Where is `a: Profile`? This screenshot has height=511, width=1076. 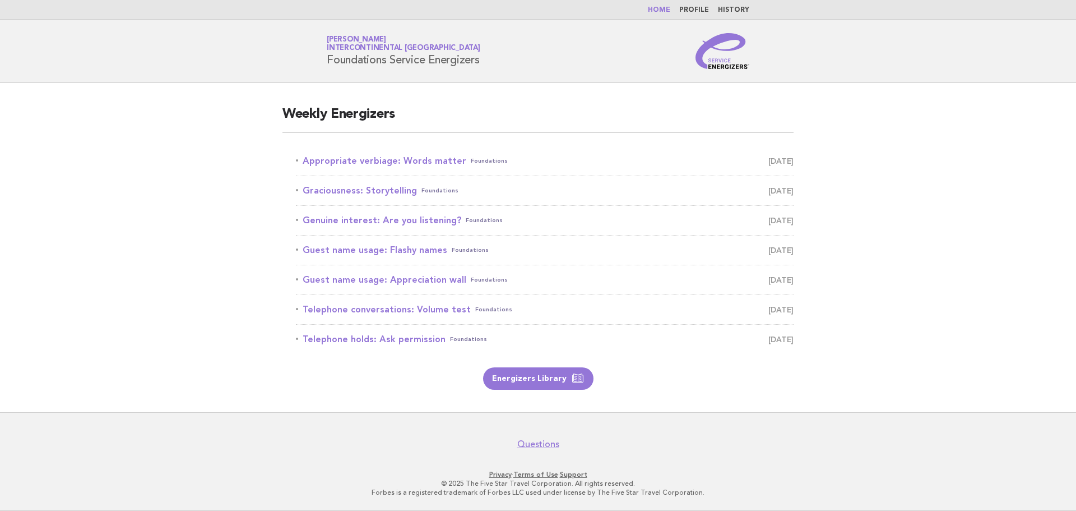 a: Profile is located at coordinates (694, 10).